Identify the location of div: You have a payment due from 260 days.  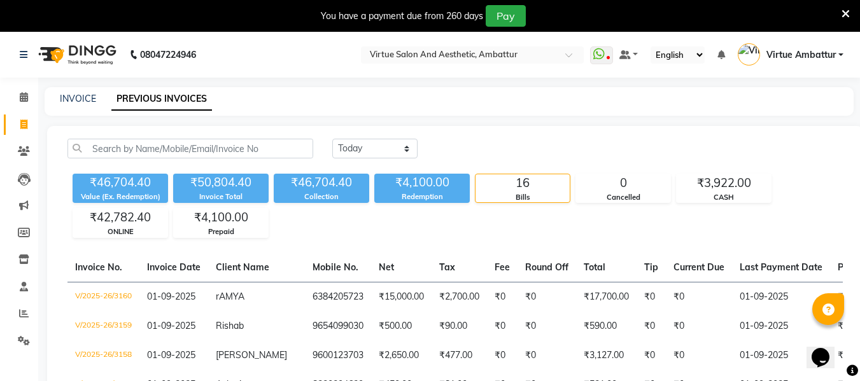
(402, 16).